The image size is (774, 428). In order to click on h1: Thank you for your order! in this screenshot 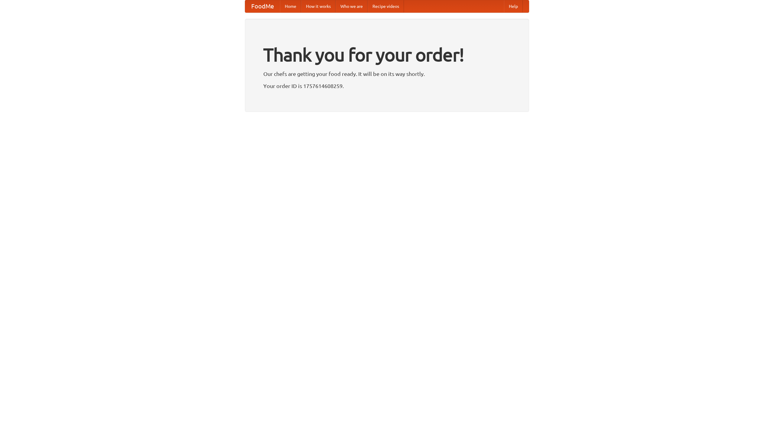, I will do `click(387, 55)`.